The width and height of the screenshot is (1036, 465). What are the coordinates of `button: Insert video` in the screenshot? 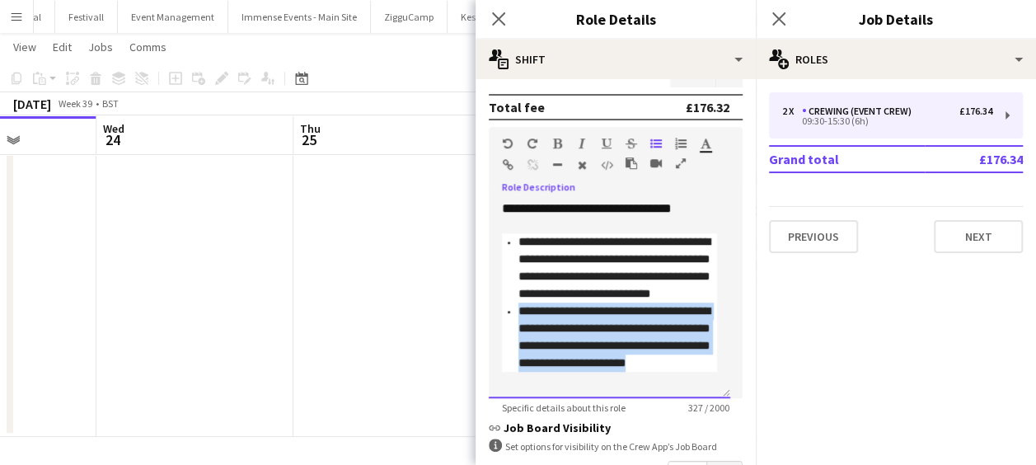 It's located at (656, 163).